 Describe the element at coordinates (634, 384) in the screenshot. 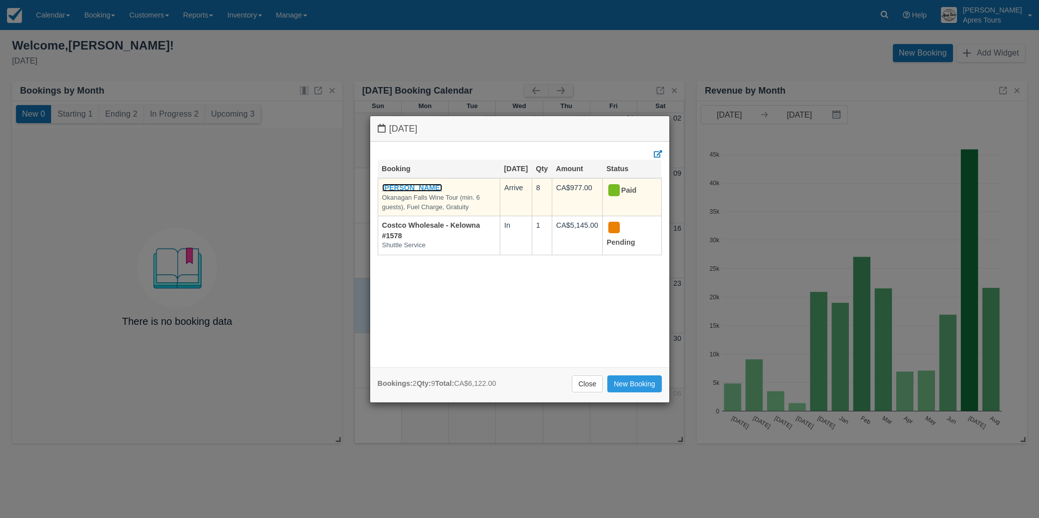

I see `a: New Booking` at that location.